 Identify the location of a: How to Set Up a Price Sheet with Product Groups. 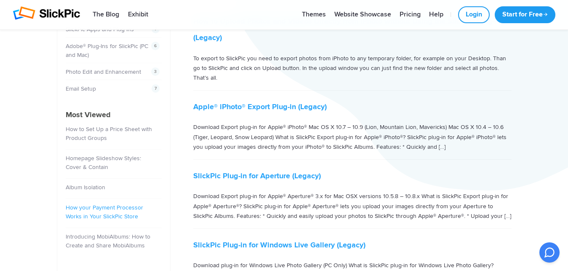
(109, 133).